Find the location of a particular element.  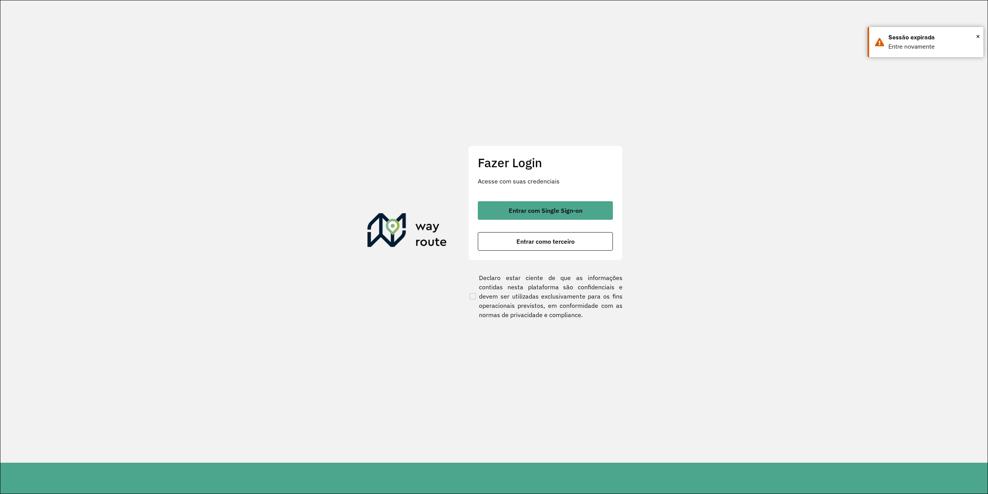

div: Sessão expirada is located at coordinates (933, 37).